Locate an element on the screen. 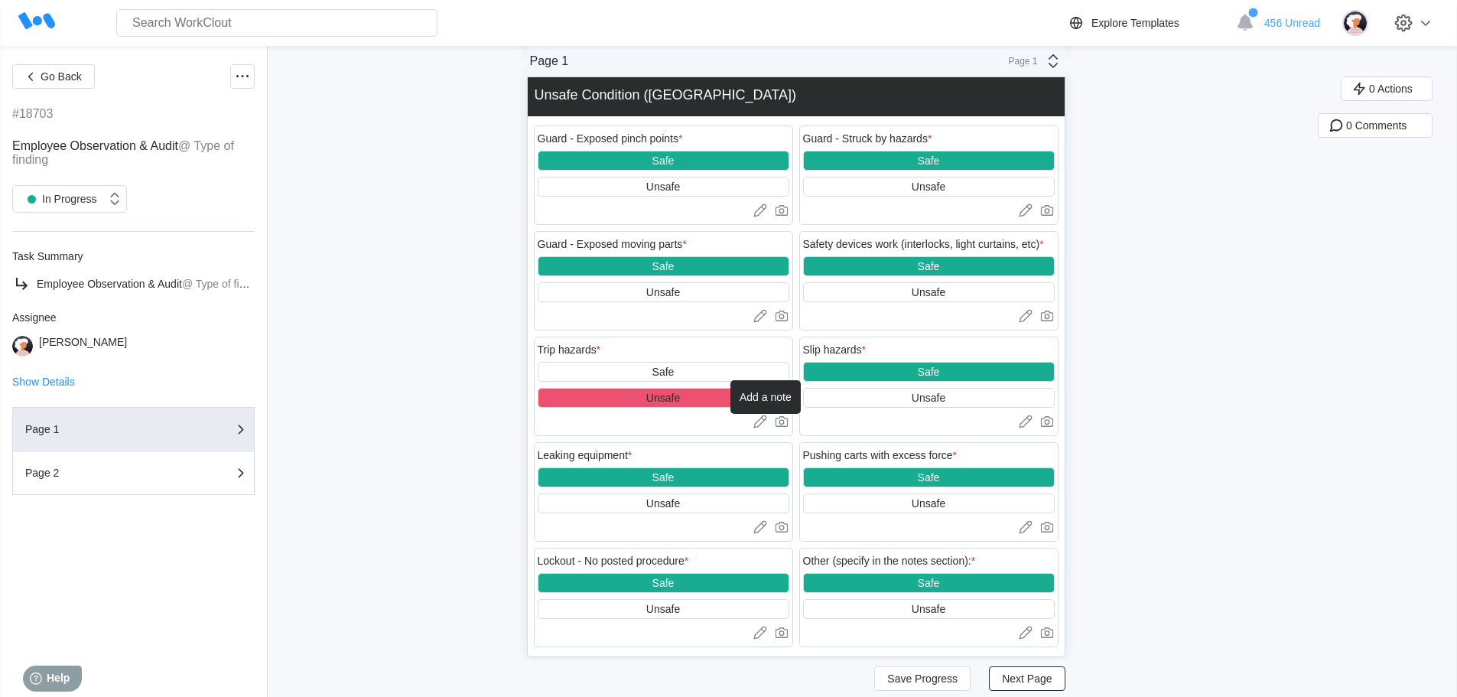  div: Guard - Exposed moving parts is located at coordinates (612, 244).